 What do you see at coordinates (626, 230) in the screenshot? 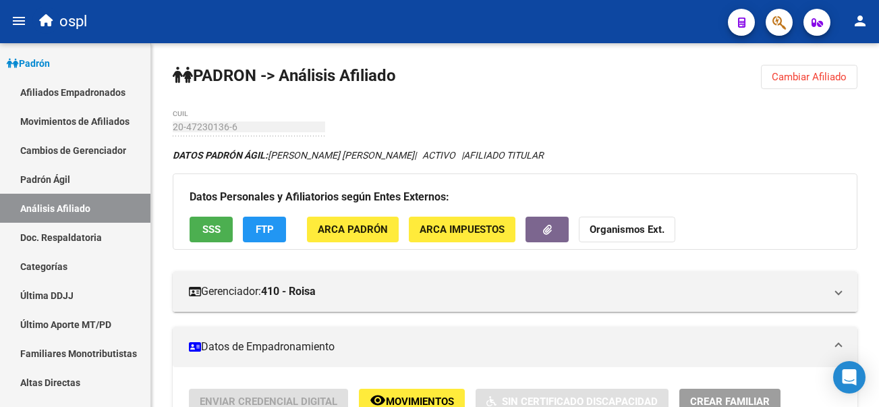
I see `strong: Organismos Ext.` at bounding box center [626, 230].